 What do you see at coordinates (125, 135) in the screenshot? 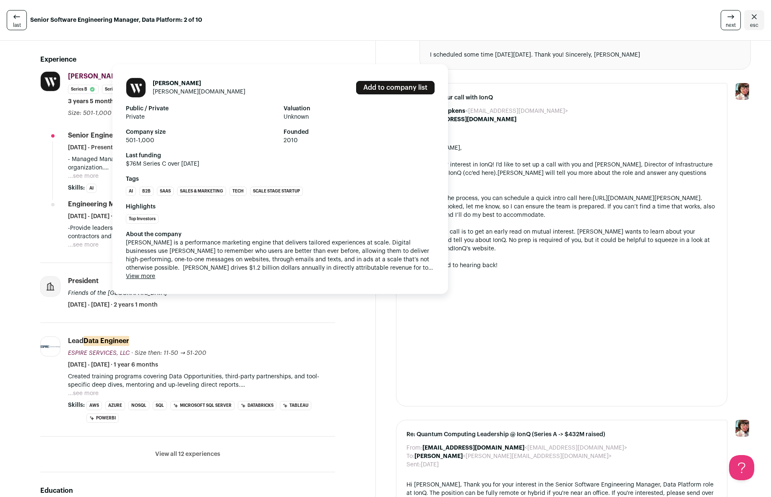
I see `div: Senior Engineering Manager - Data` at bounding box center [125, 135].